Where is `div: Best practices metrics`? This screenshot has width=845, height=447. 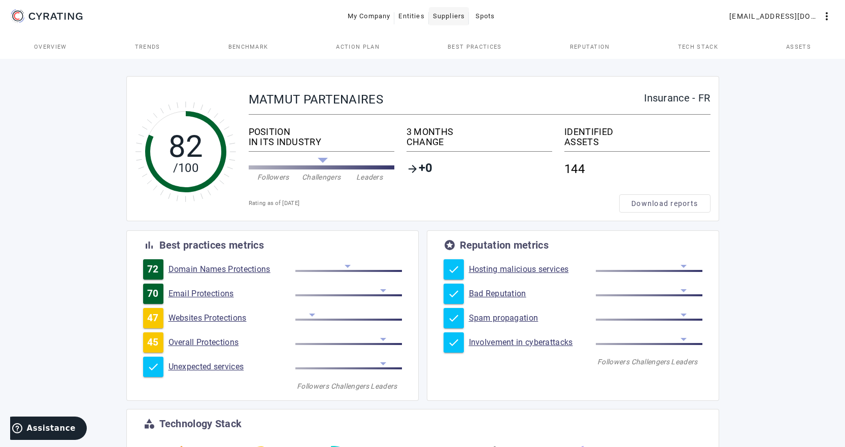
div: Best practices metrics is located at coordinates (212, 245).